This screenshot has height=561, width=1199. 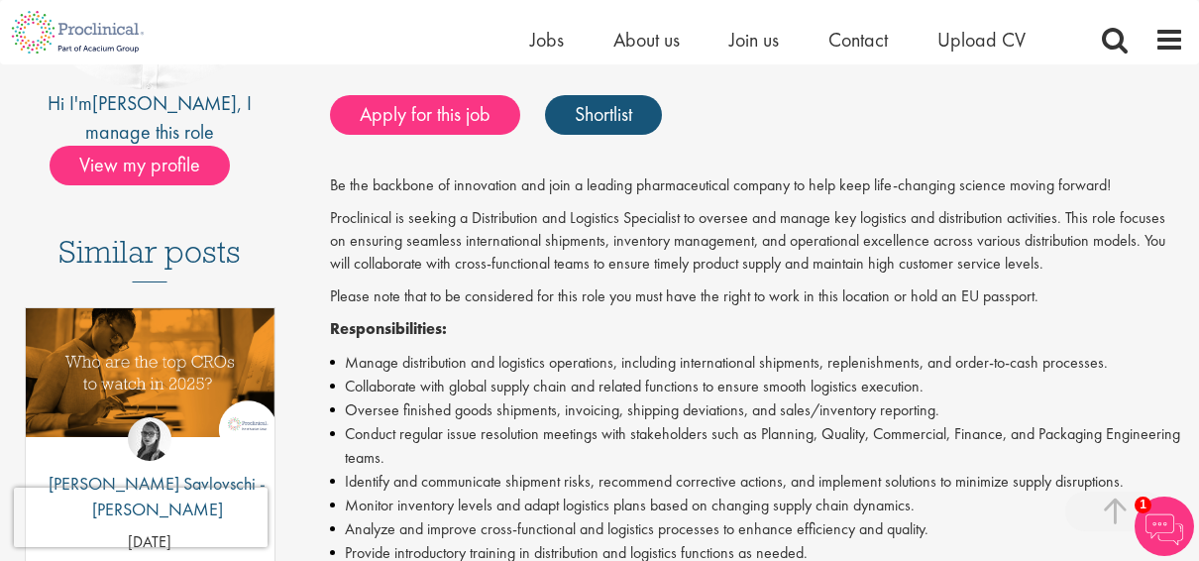 What do you see at coordinates (604, 115) in the screenshot?
I see `a: Shortlist` at bounding box center [604, 115].